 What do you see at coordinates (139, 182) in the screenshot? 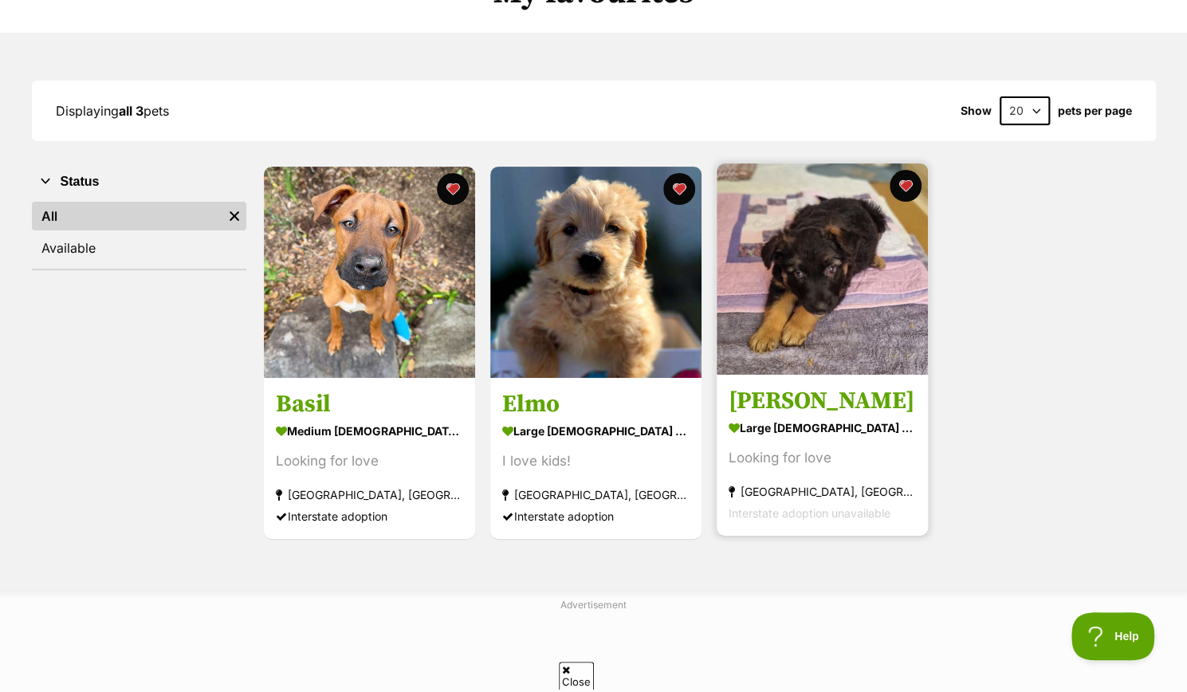
I see `button: Status` at bounding box center [139, 182].